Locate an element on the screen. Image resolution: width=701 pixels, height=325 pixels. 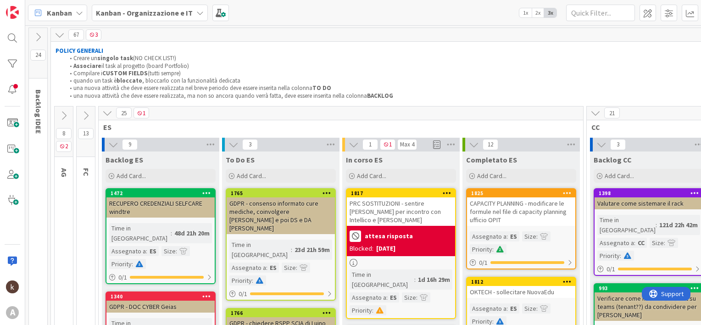
div: 121d 22h 42m is located at coordinates (678, 225).